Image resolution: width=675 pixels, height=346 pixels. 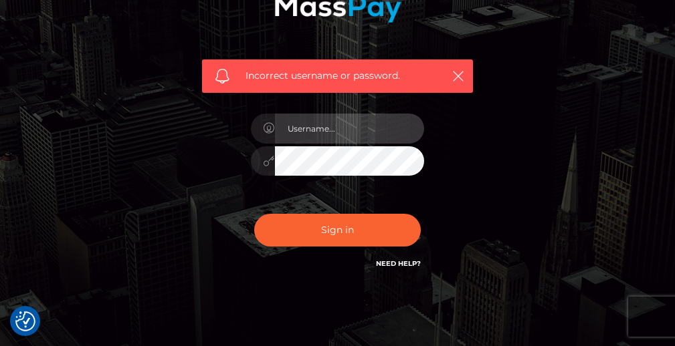 I want to click on button: Sign in, so click(x=338, y=230).